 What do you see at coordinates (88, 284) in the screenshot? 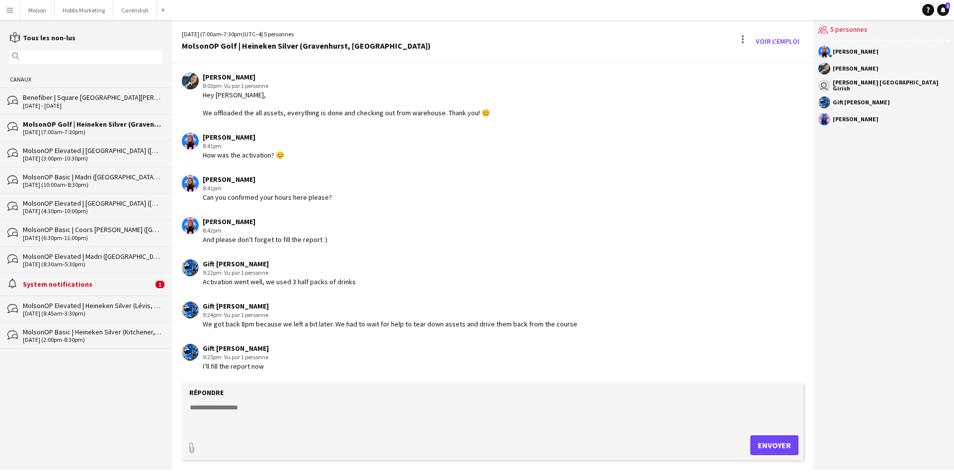
I see `div: System notifications` at bounding box center [88, 284].